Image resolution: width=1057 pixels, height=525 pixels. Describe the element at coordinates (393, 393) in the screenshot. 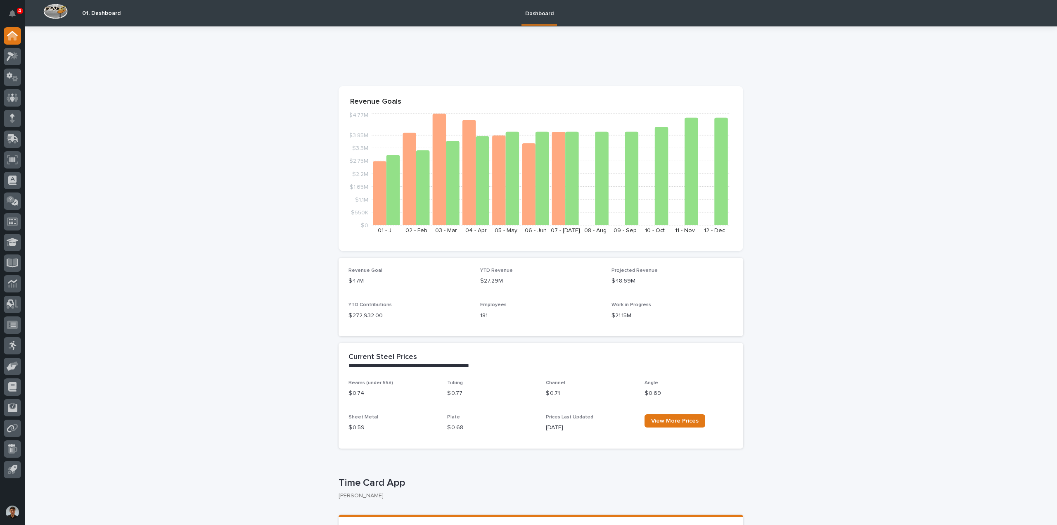

I see `p: $ 0.74` at that location.